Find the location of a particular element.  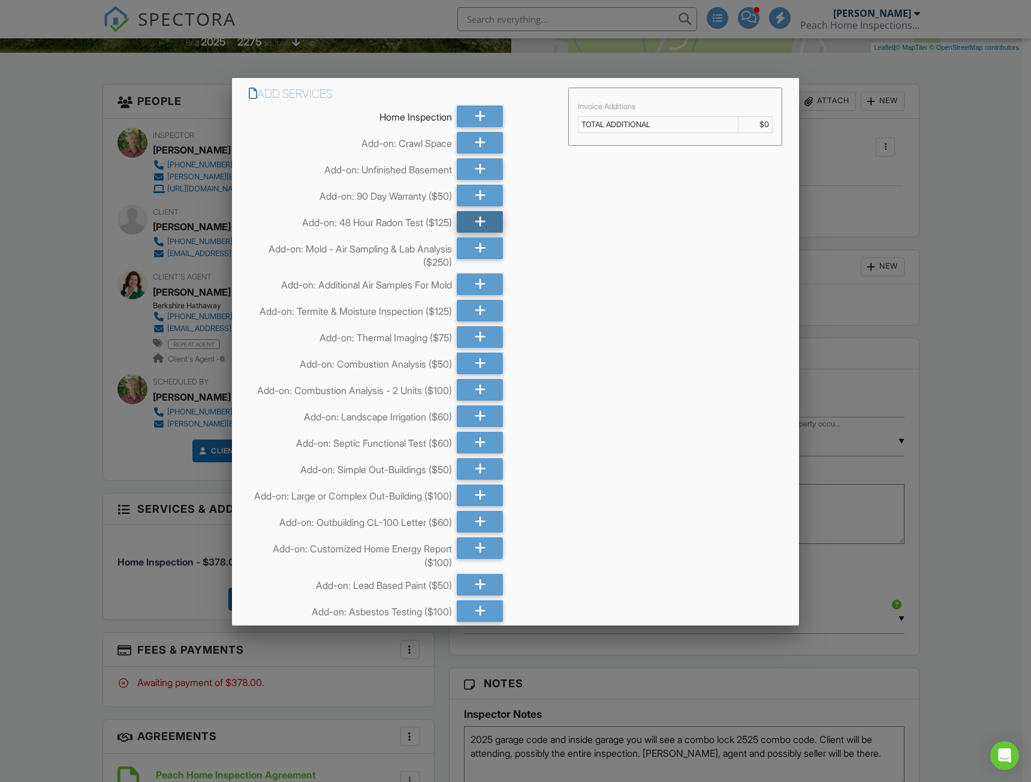

div: Add-on: Combustion Analysis - 2 Units ($100) is located at coordinates (350, 388).